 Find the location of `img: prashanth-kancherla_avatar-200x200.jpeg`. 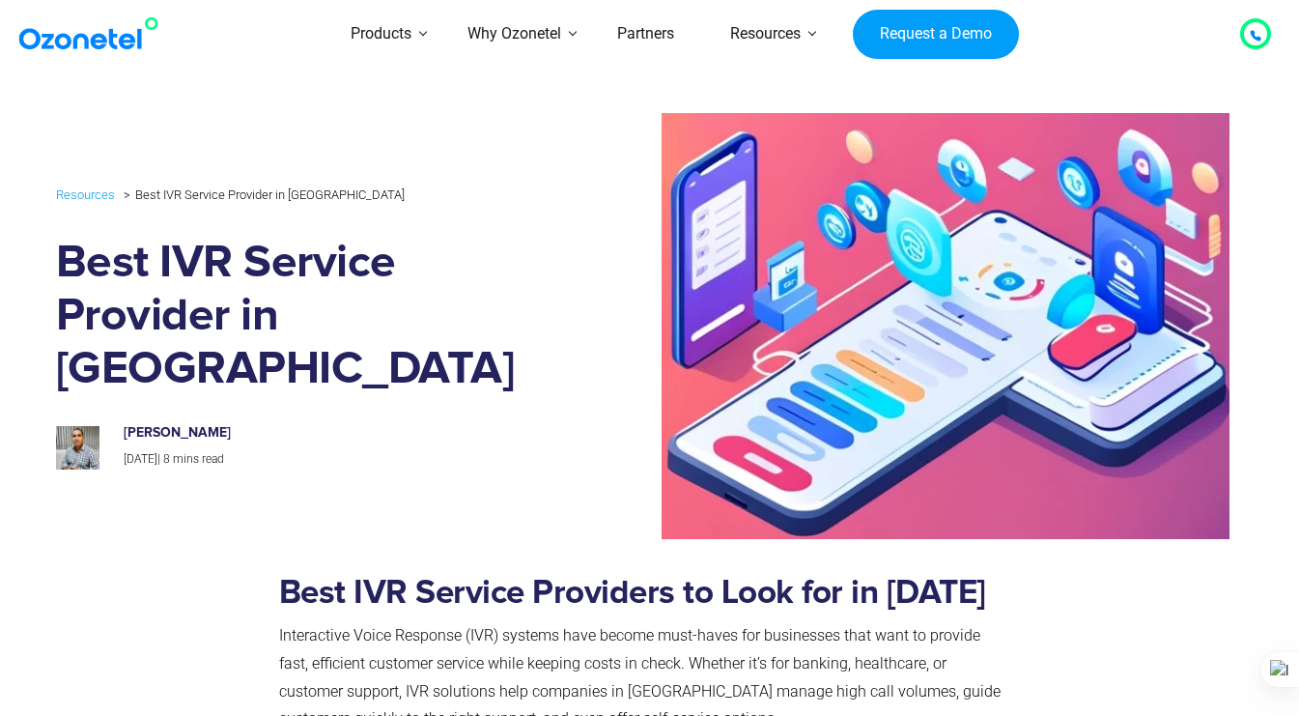

img: prashanth-kancherla_avatar-200x200.jpeg is located at coordinates (77, 447).